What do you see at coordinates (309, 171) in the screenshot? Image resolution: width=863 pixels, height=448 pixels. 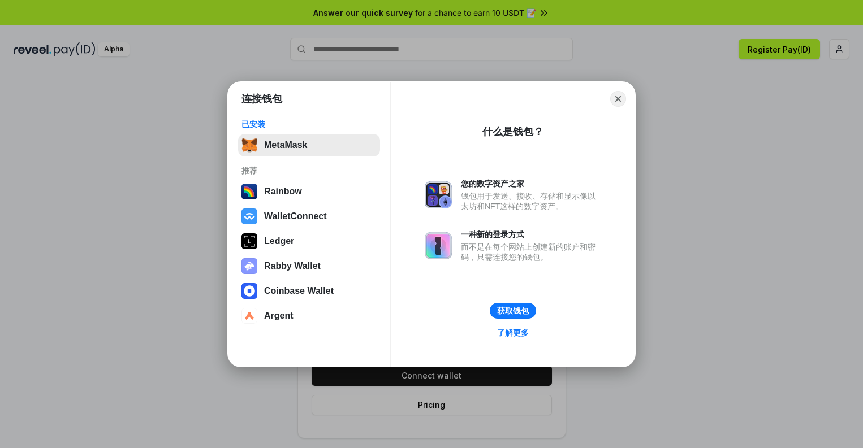 I see `div: 推荐` at bounding box center [309, 171].